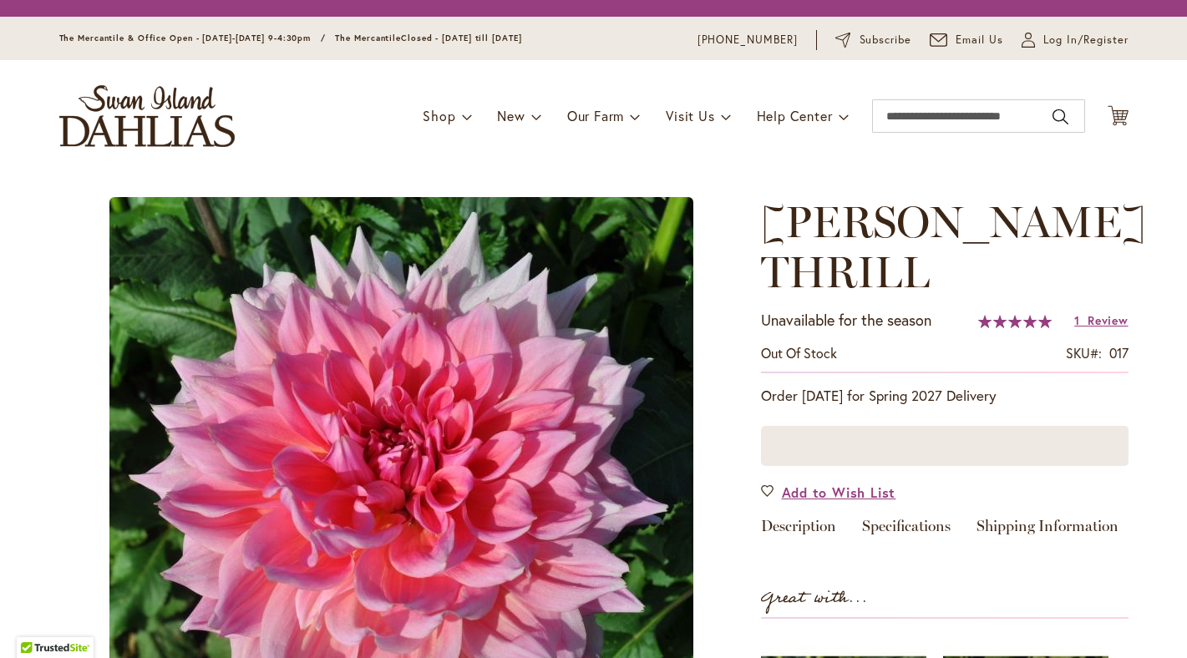 The image size is (1187, 658). Describe the element at coordinates (794, 115) in the screenshot. I see `span: Help Center` at that location.